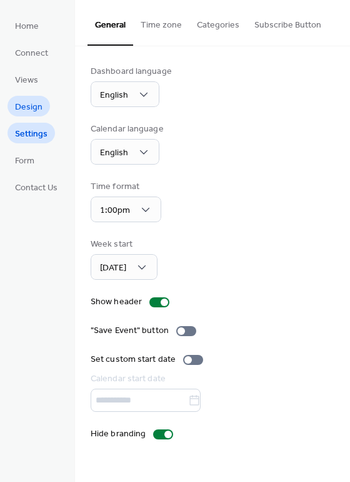  What do you see at coordinates (31, 52) in the screenshot?
I see `a: Connect` at bounding box center [31, 52].